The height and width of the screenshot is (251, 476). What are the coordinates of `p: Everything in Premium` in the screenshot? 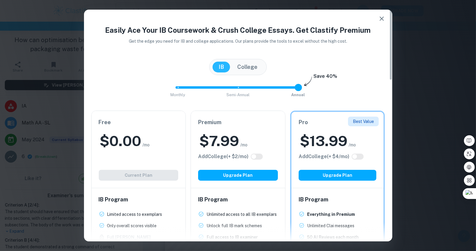 It's located at (331, 214).